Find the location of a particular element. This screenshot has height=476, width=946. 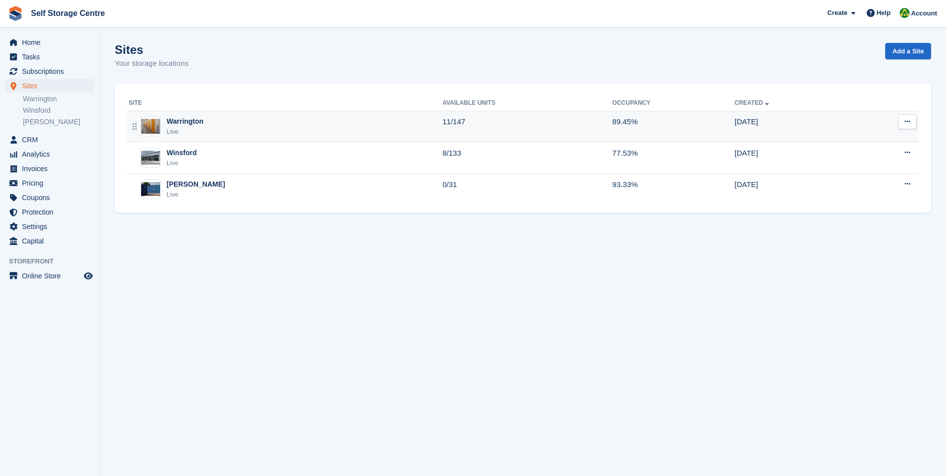

span: Account is located at coordinates (924, 13).